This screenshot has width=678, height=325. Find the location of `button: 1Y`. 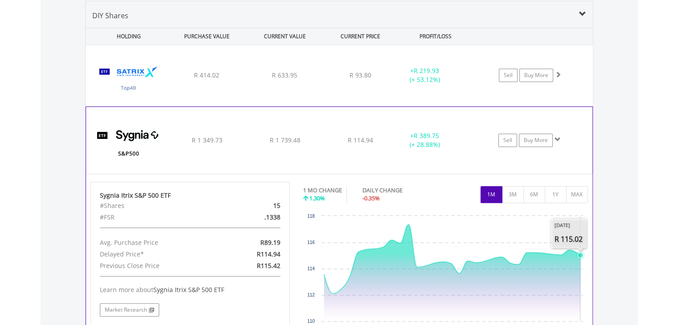

button: 1Y is located at coordinates (555, 195).